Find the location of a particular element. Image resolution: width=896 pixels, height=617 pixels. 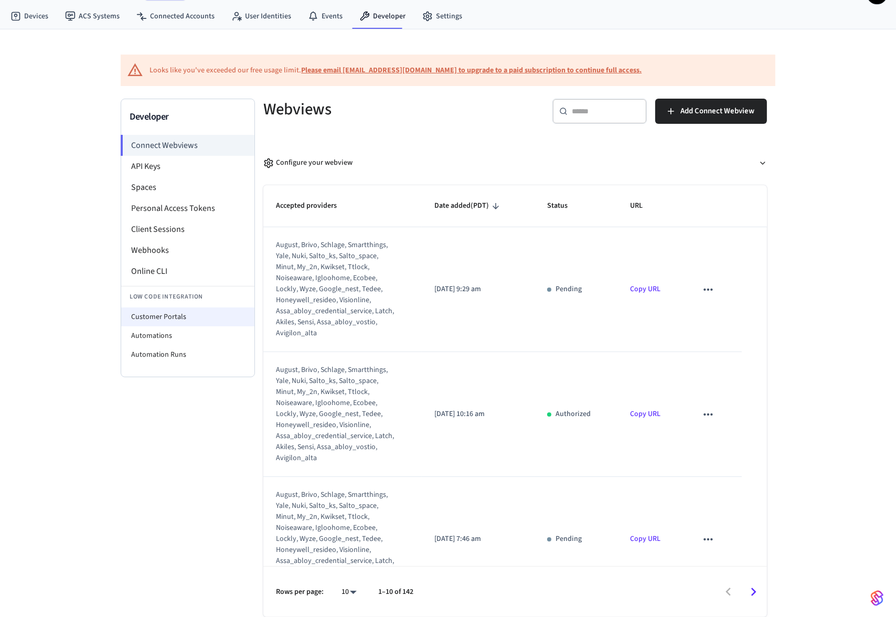

li: Automation Runs is located at coordinates (188, 355).